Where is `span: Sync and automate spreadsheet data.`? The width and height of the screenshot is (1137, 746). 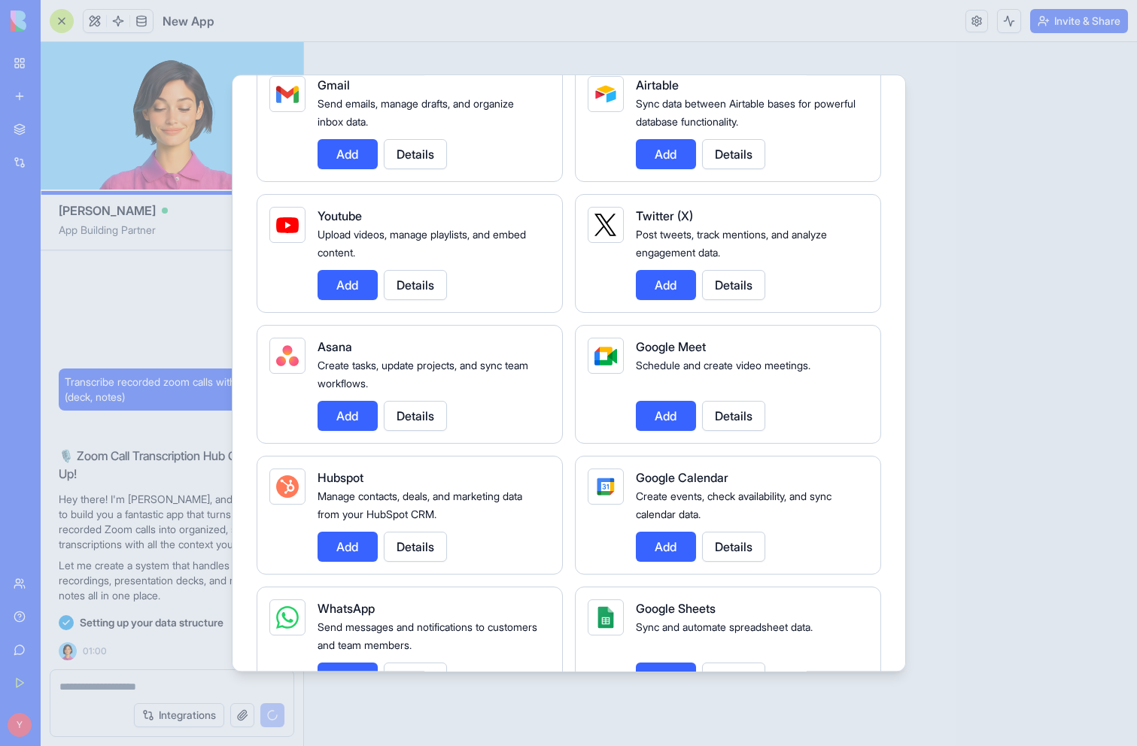 span: Sync and automate spreadsheet data. is located at coordinates (724, 627).